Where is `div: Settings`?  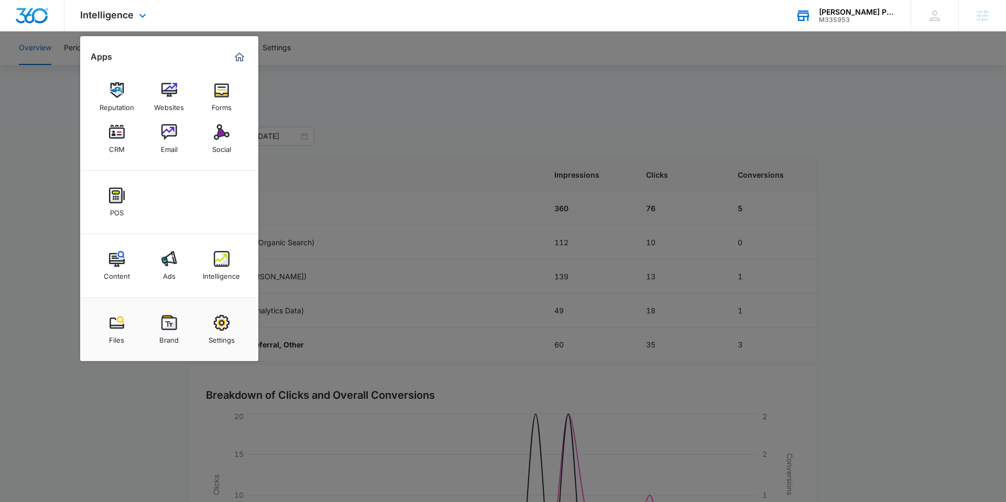 div: Settings is located at coordinates (222, 338).